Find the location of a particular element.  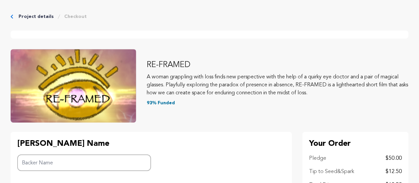

p: $50.00 is located at coordinates (394, 158).